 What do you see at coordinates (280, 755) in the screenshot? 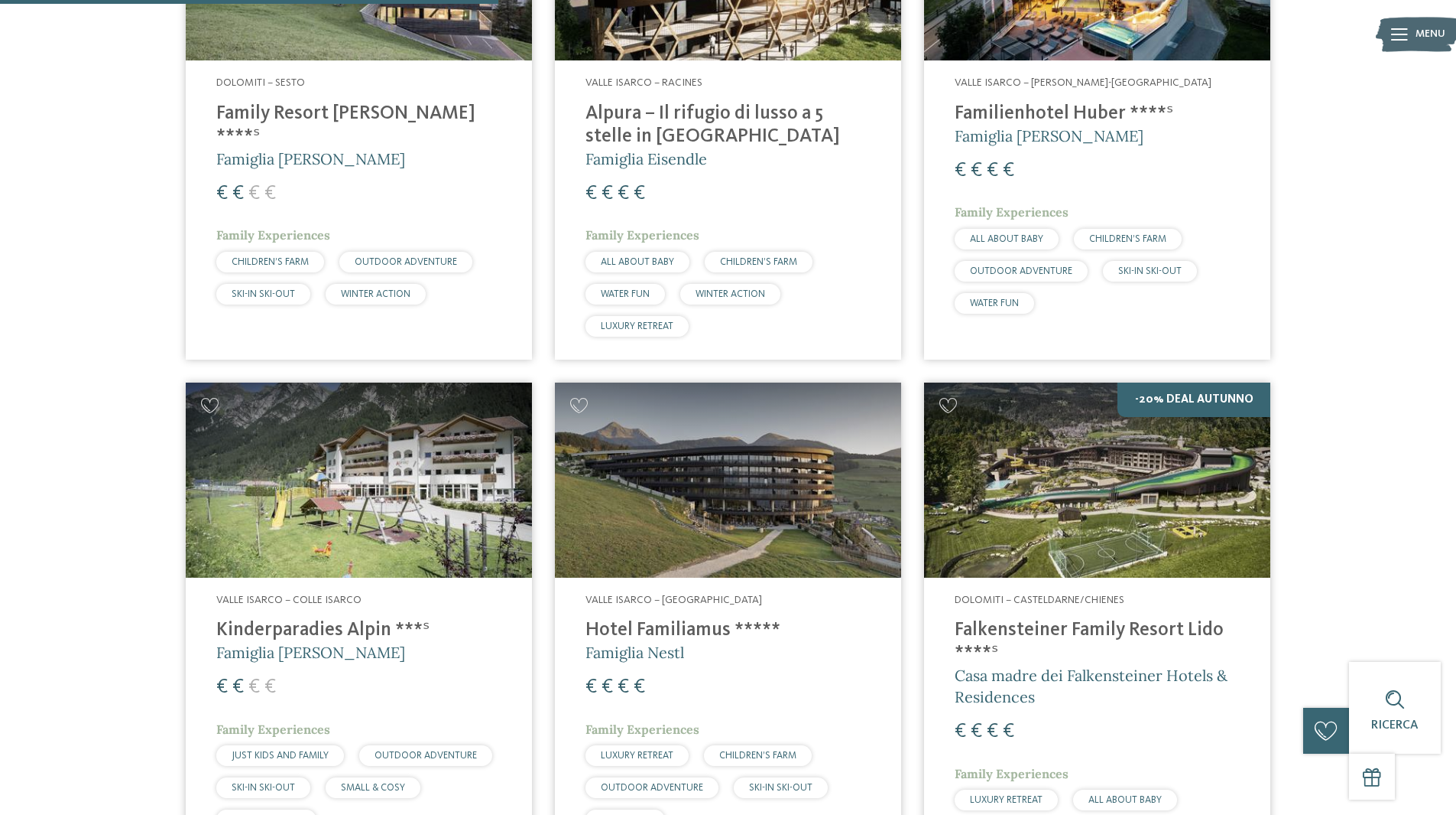
I see `span: JUST KIDS AND FAMILY` at bounding box center [280, 755].